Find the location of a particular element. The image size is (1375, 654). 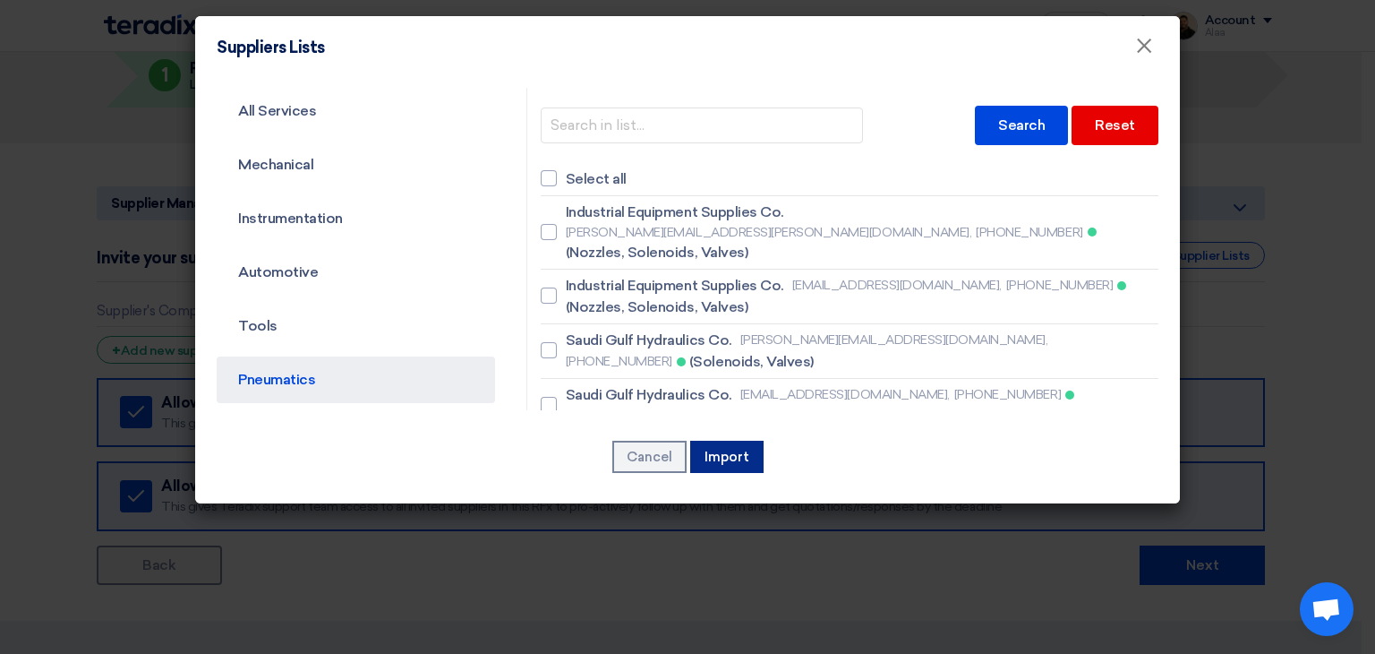

a: Pneumatics is located at coordinates (355, 380).